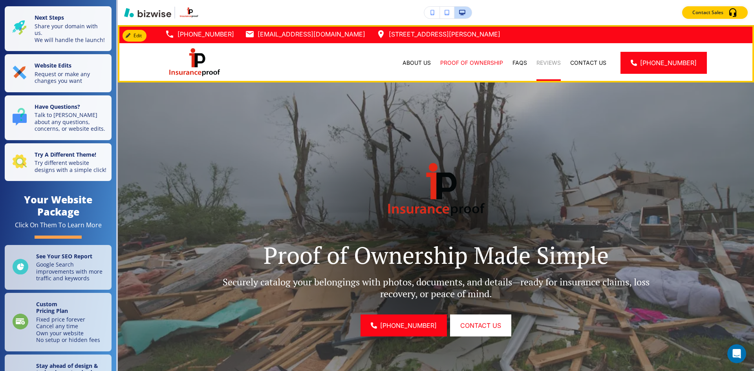 This screenshot has height=371, width=754. Describe the element at coordinates (481, 326) in the screenshot. I see `span: CONTACT US` at that location.